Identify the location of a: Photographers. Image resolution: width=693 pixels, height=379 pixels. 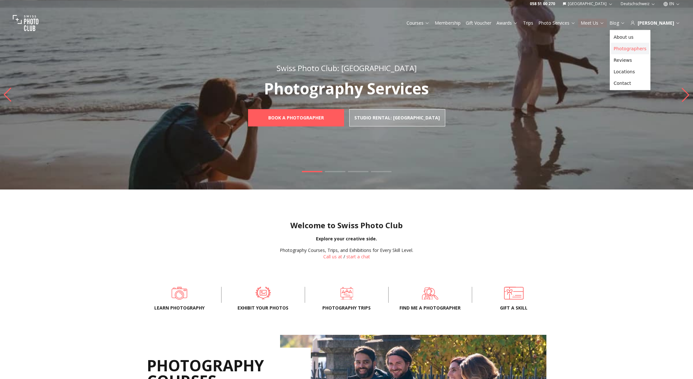
(630, 49).